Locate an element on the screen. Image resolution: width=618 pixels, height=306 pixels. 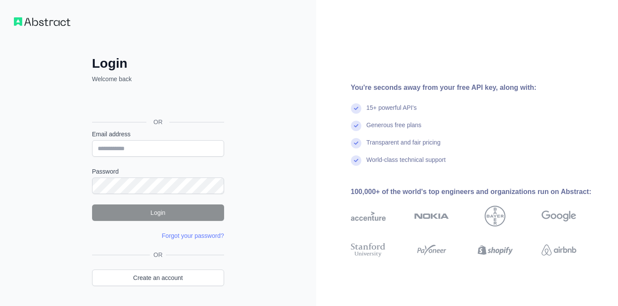
div: Transparent and fair pricing is located at coordinates (403, 147).